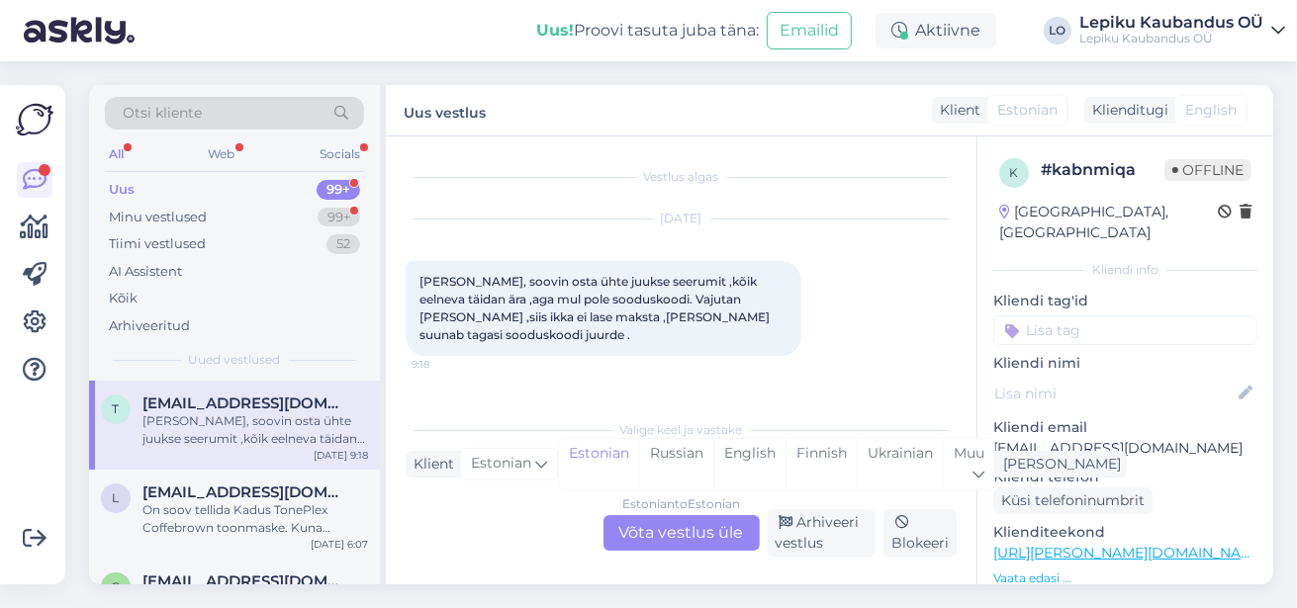 This screenshot has width=1297, height=608. Describe the element at coordinates (1182, 31) in the screenshot. I see `a: Lepiku Kaubandus OÜLepiku Kaubandus OÜ` at that location.